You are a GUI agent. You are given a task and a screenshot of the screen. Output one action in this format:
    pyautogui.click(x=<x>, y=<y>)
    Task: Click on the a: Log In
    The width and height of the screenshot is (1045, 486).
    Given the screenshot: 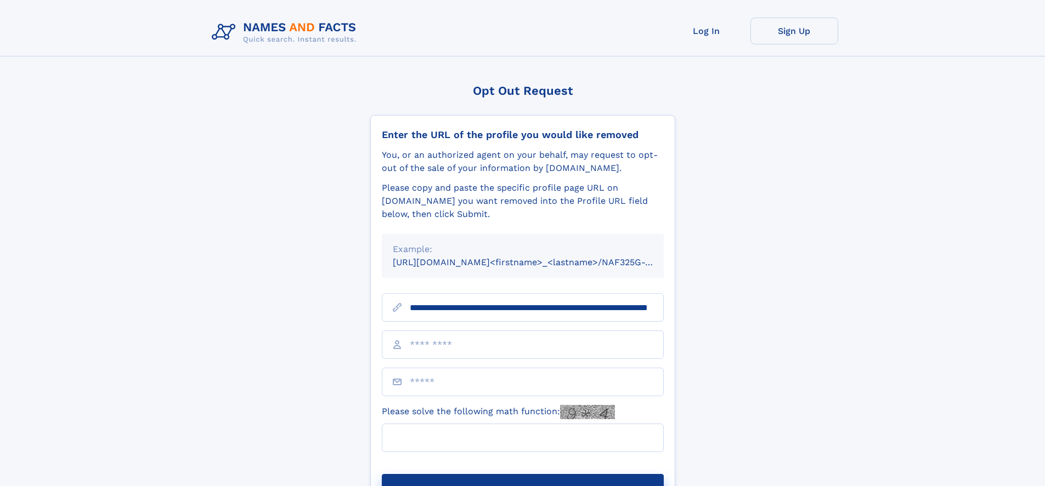 What is the action you would take?
    pyautogui.click(x=706, y=31)
    